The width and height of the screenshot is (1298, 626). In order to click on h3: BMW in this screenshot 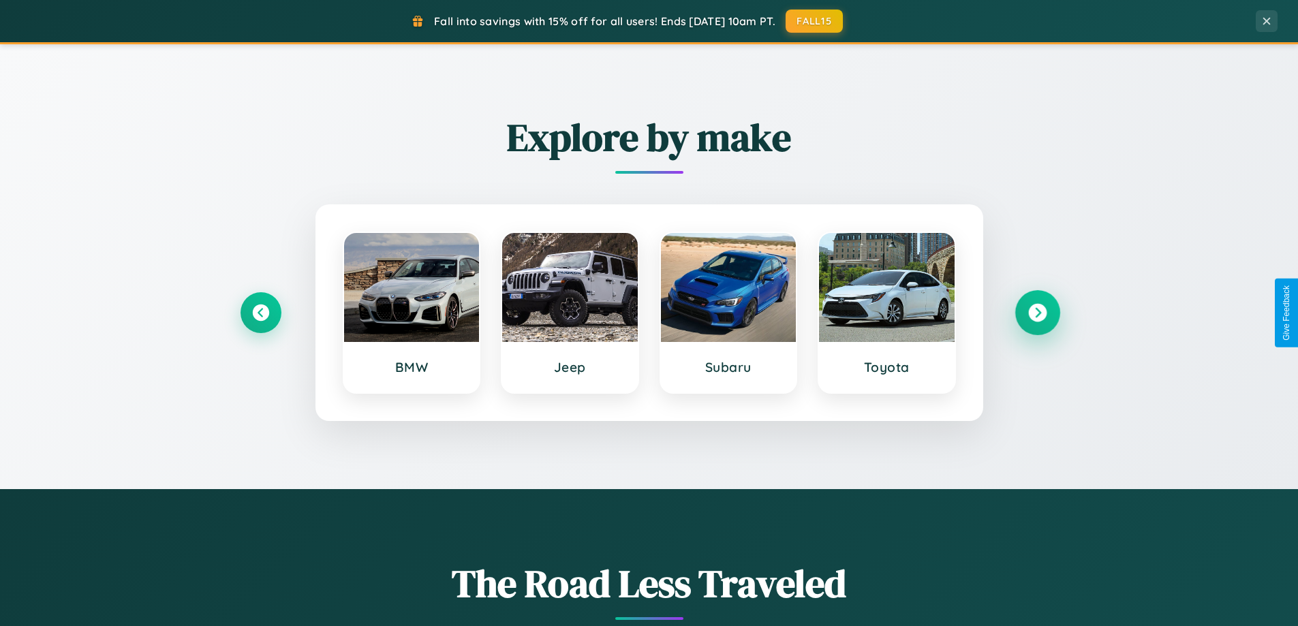, I will do `click(412, 367)`.